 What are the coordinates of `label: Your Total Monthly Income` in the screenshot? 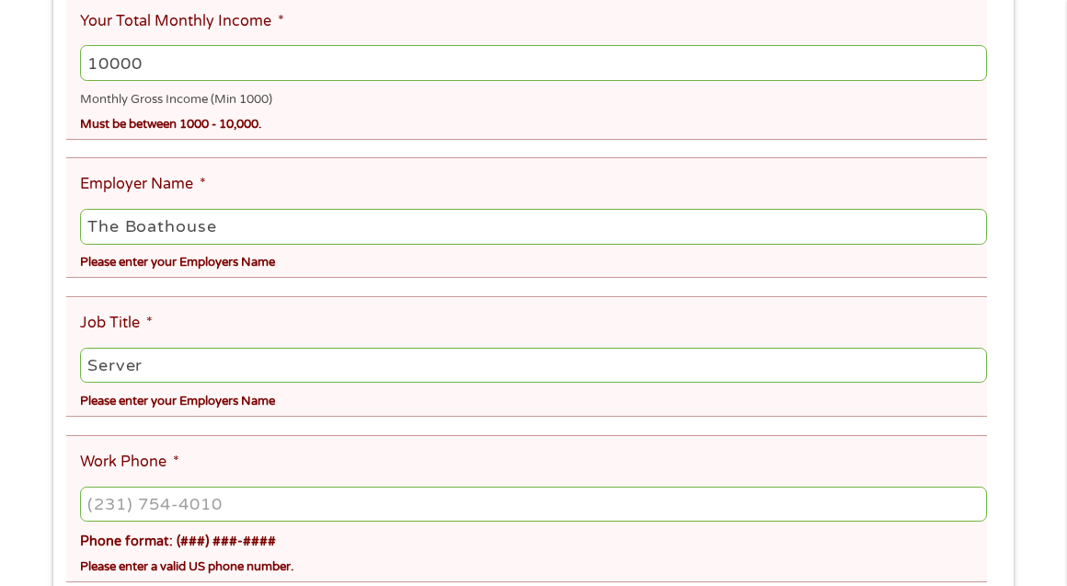 It's located at (182, 21).